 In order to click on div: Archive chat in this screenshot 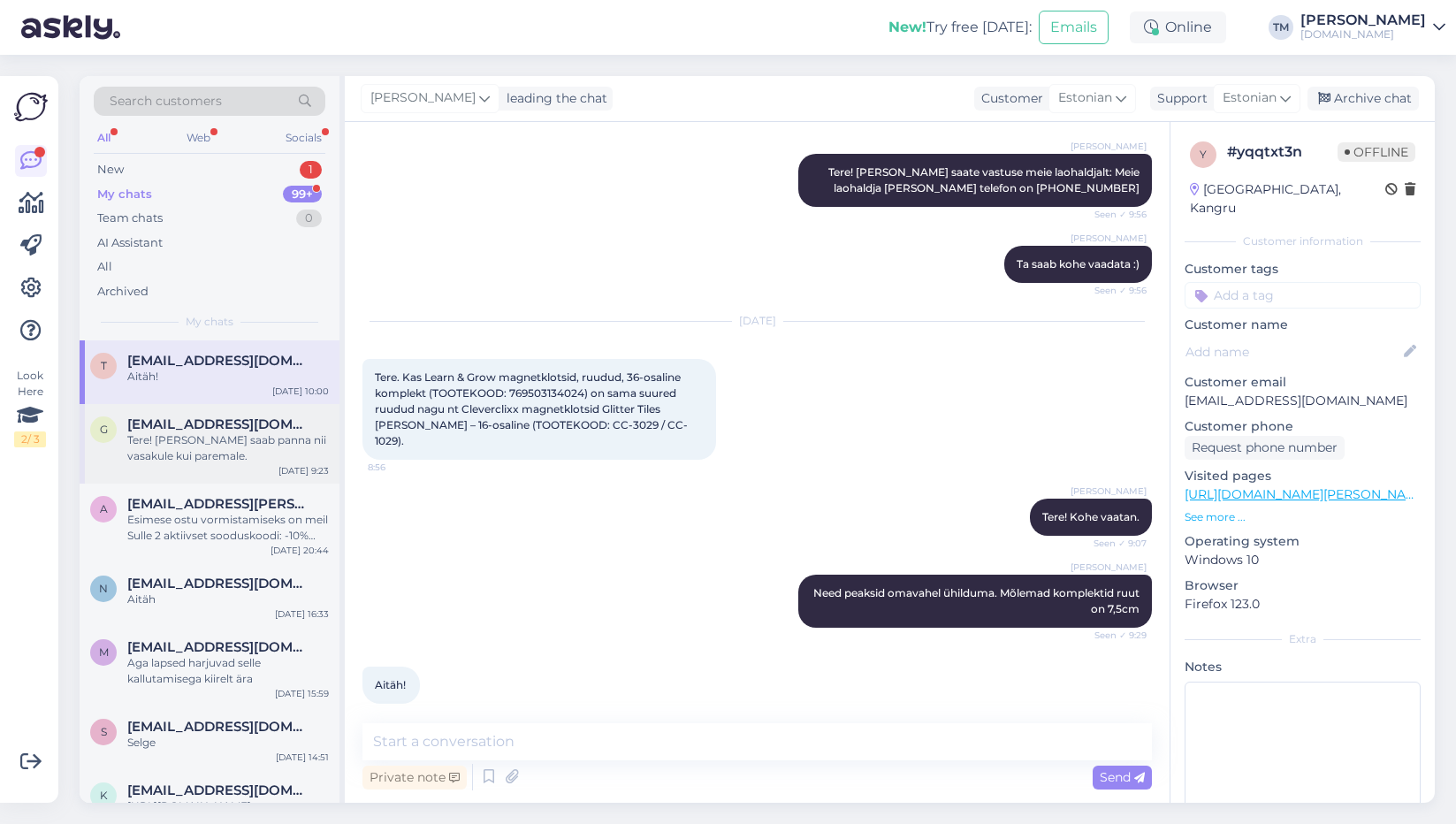, I will do `click(1363, 98)`.